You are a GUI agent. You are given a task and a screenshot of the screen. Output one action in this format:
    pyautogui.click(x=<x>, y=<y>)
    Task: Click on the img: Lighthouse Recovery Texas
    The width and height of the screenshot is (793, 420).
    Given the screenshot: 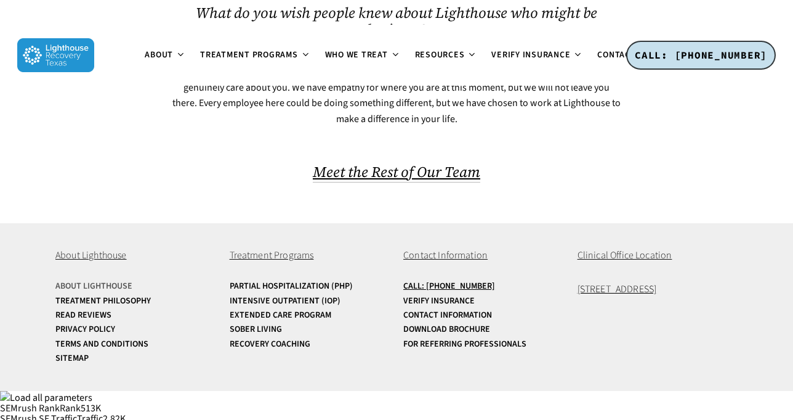 What is the action you would take?
    pyautogui.click(x=55, y=55)
    